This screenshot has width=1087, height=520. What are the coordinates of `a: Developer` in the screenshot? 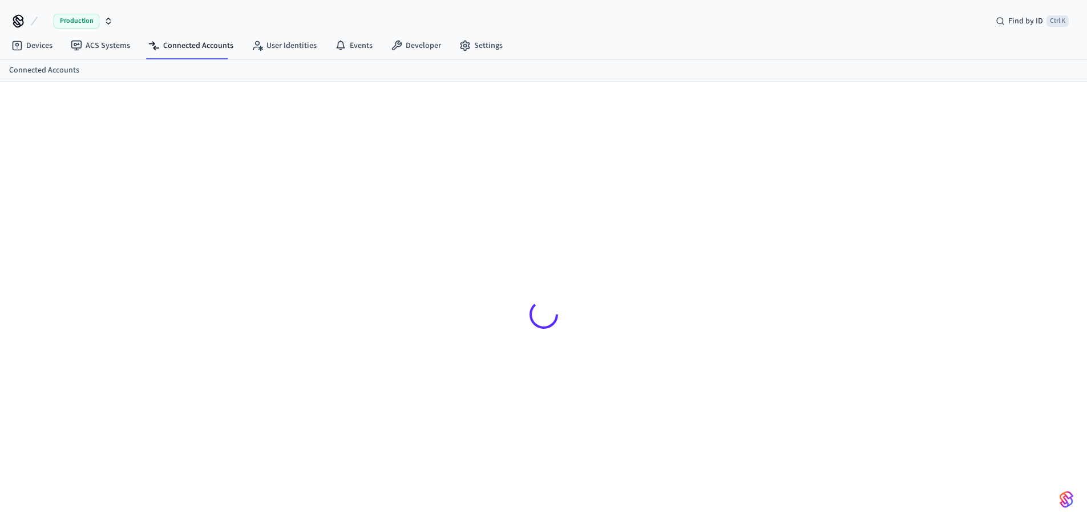 It's located at (416, 46).